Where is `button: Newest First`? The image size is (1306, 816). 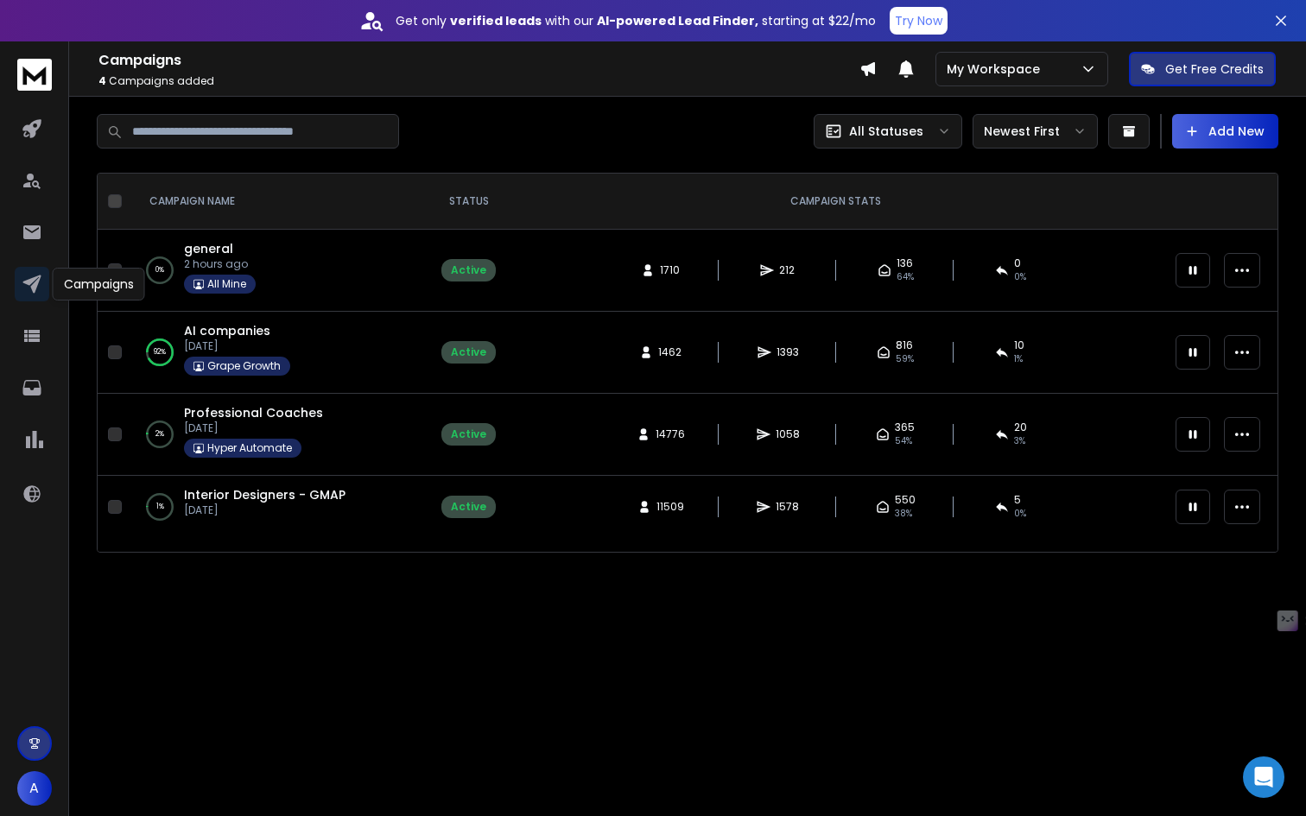
button: Newest First is located at coordinates (1035, 131).